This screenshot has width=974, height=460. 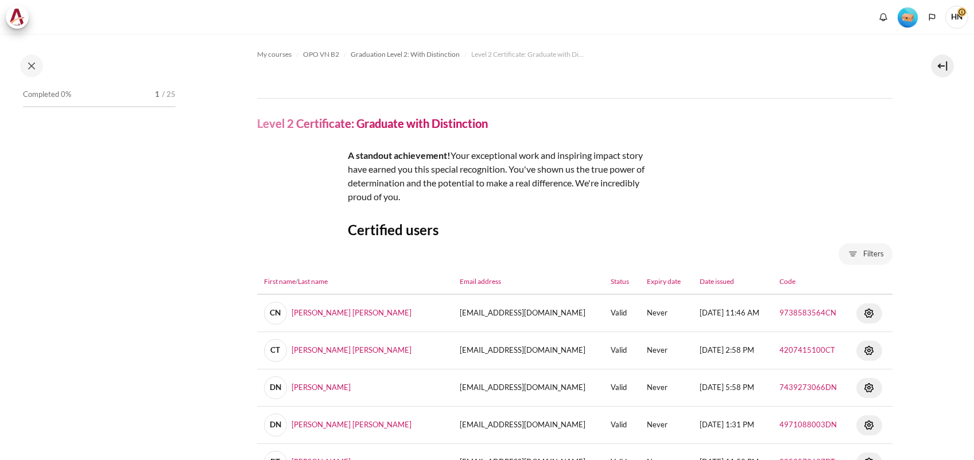 What do you see at coordinates (313, 281) in the screenshot?
I see `a: Last name` at bounding box center [313, 281].